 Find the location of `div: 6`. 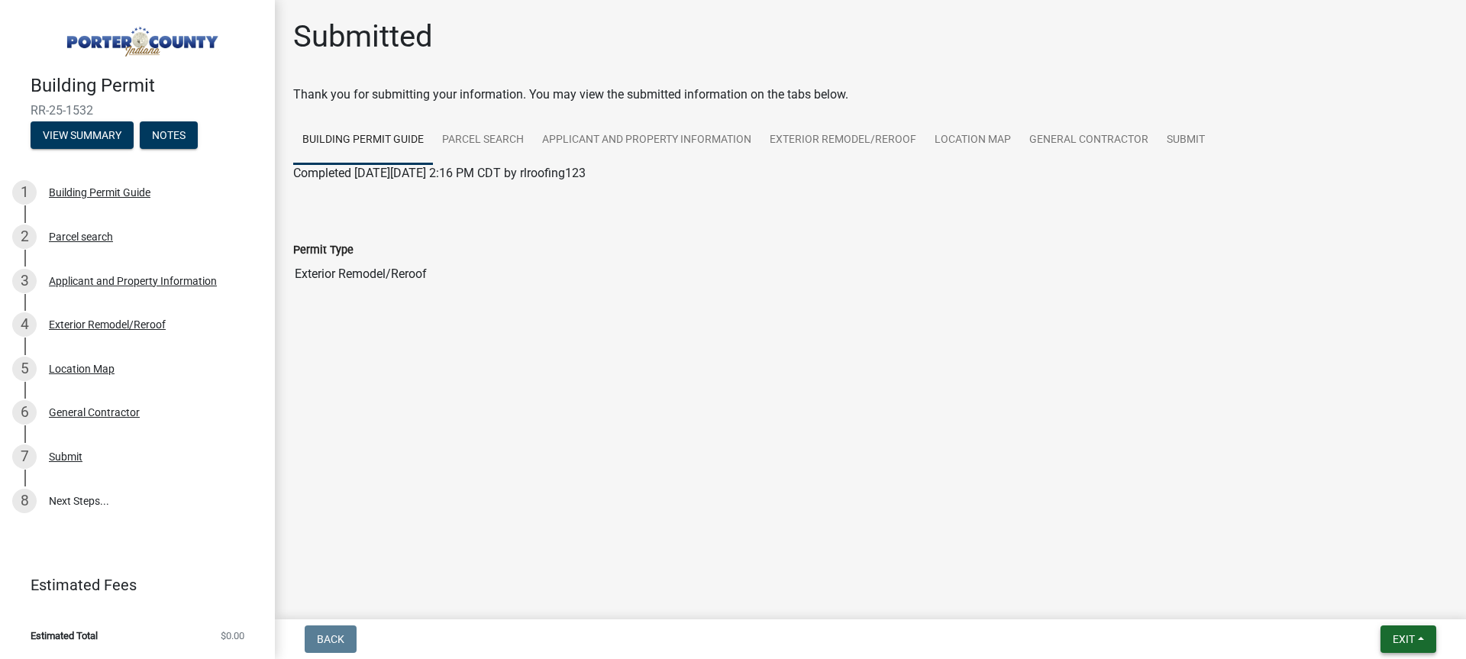

div: 6 is located at coordinates (24, 412).